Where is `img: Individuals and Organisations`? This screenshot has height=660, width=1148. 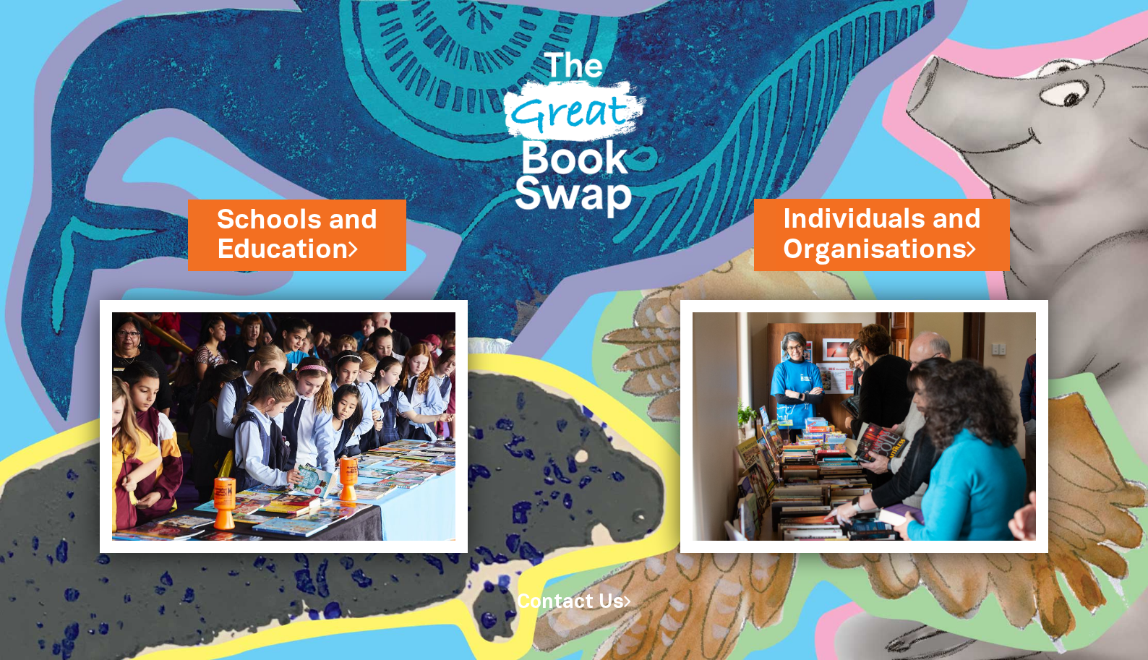 img: Individuals and Organisations is located at coordinates (864, 427).